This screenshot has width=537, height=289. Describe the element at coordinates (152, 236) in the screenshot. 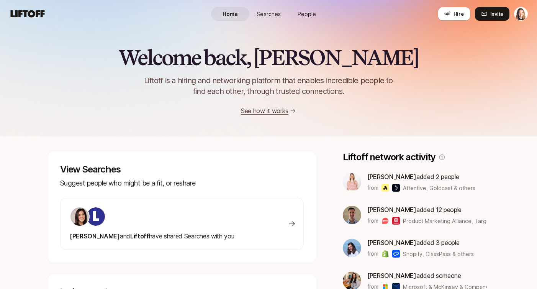

I see `span: have shared Searches with you` at that location.